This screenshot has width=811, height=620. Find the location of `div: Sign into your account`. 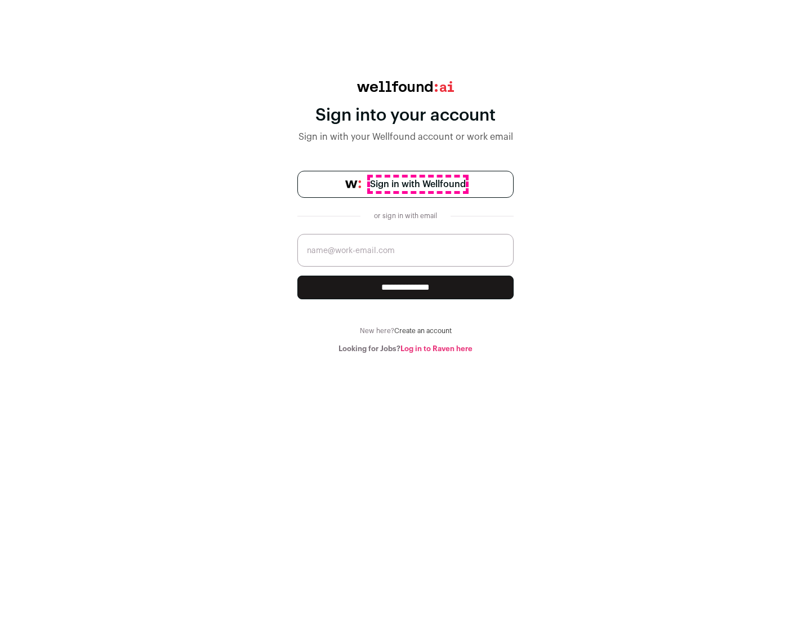

div: Sign into your account is located at coordinates (406, 115).